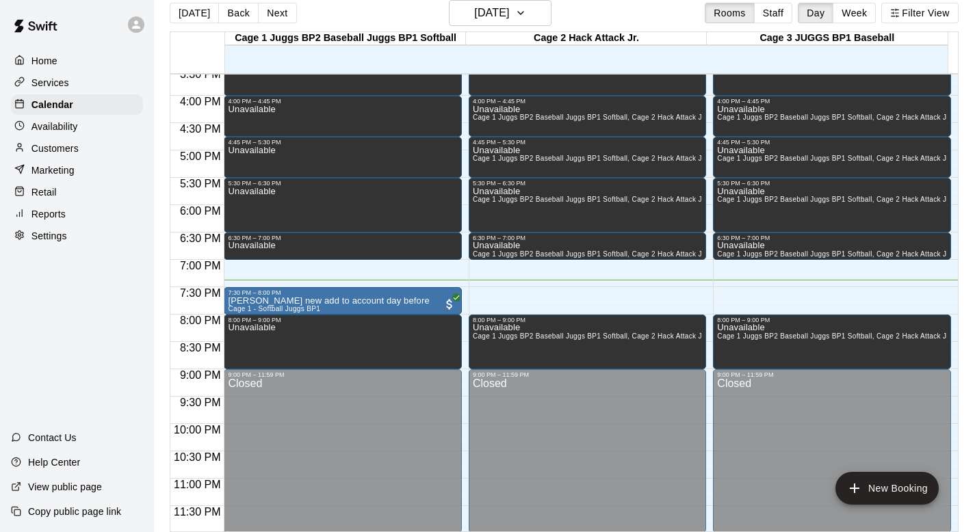 This screenshot has width=975, height=532. I want to click on span: 9:30 PM, so click(200, 402).